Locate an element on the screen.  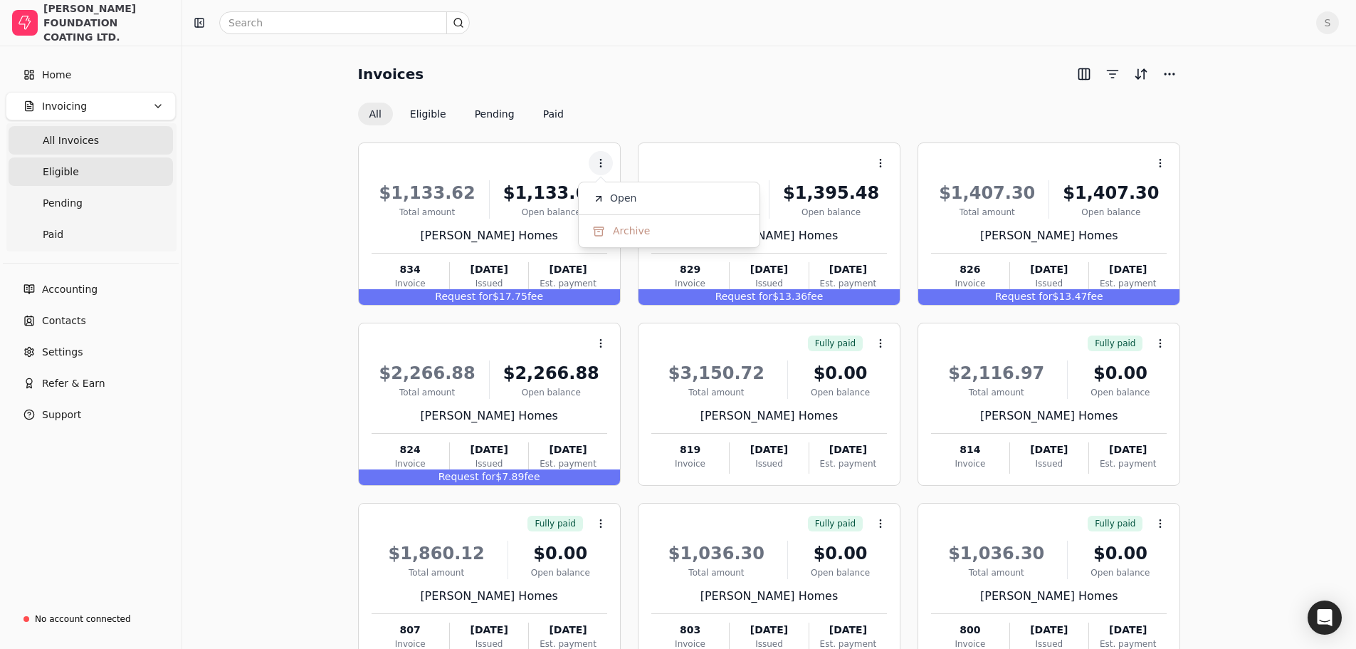
div: $1,860.12 is located at coordinates (436, 553).